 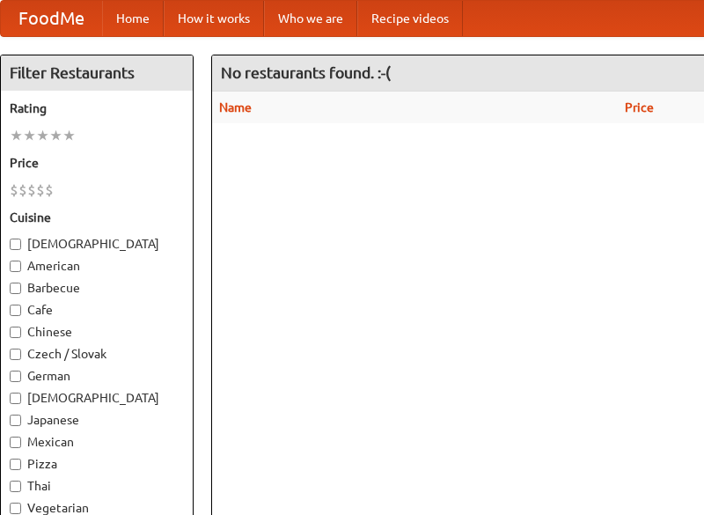 I want to click on input: German, so click(x=15, y=376).